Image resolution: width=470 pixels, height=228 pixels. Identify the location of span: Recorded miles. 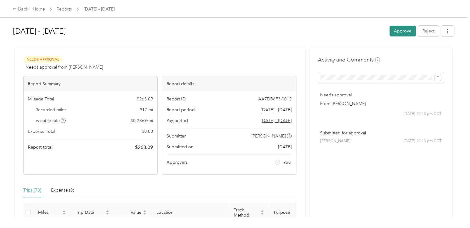
(51, 110).